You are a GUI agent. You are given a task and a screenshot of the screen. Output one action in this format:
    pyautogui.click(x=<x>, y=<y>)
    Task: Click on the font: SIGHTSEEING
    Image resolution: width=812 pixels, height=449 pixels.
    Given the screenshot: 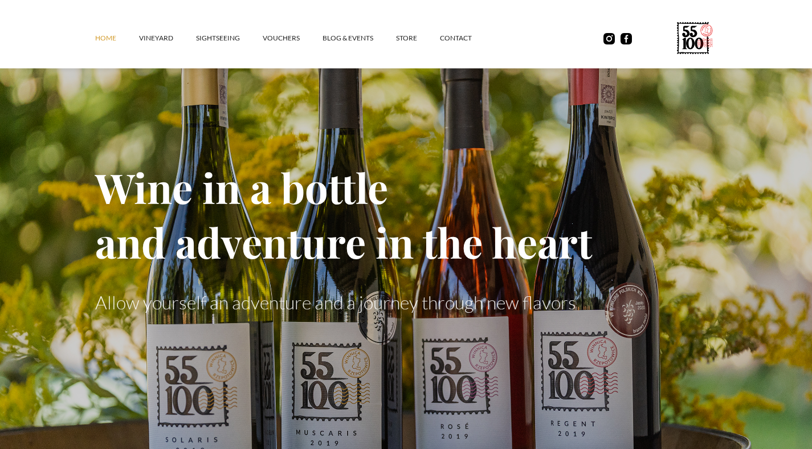 What is the action you would take?
    pyautogui.click(x=218, y=38)
    